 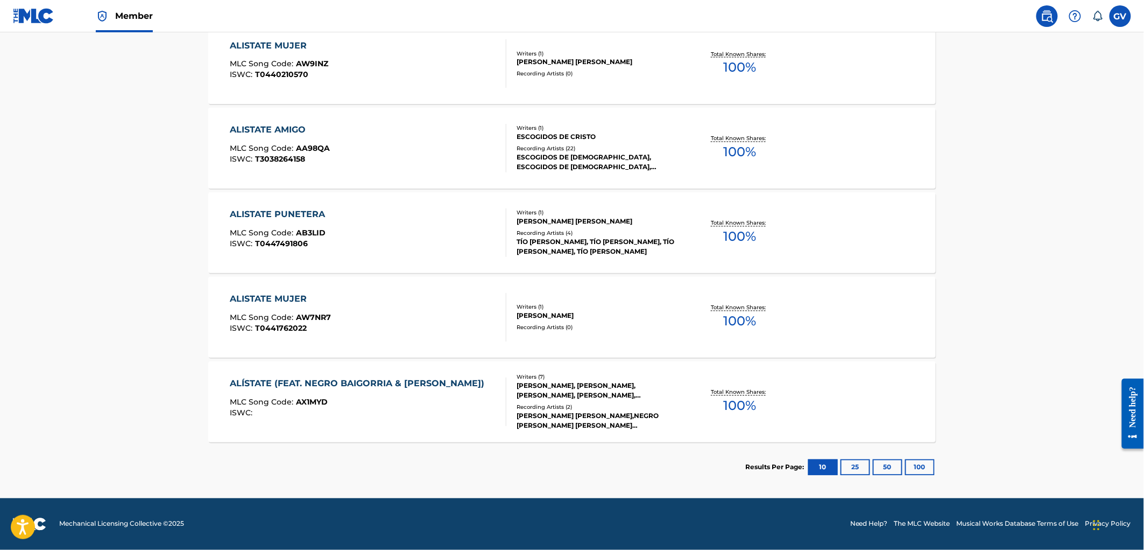 What do you see at coordinates (102, 16) in the screenshot?
I see `img: Top Rightsholder` at bounding box center [102, 16].